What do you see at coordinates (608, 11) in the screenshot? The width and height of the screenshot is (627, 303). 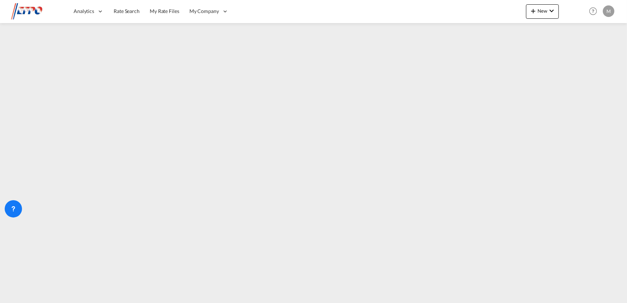 I see `div: M` at bounding box center [608, 11].